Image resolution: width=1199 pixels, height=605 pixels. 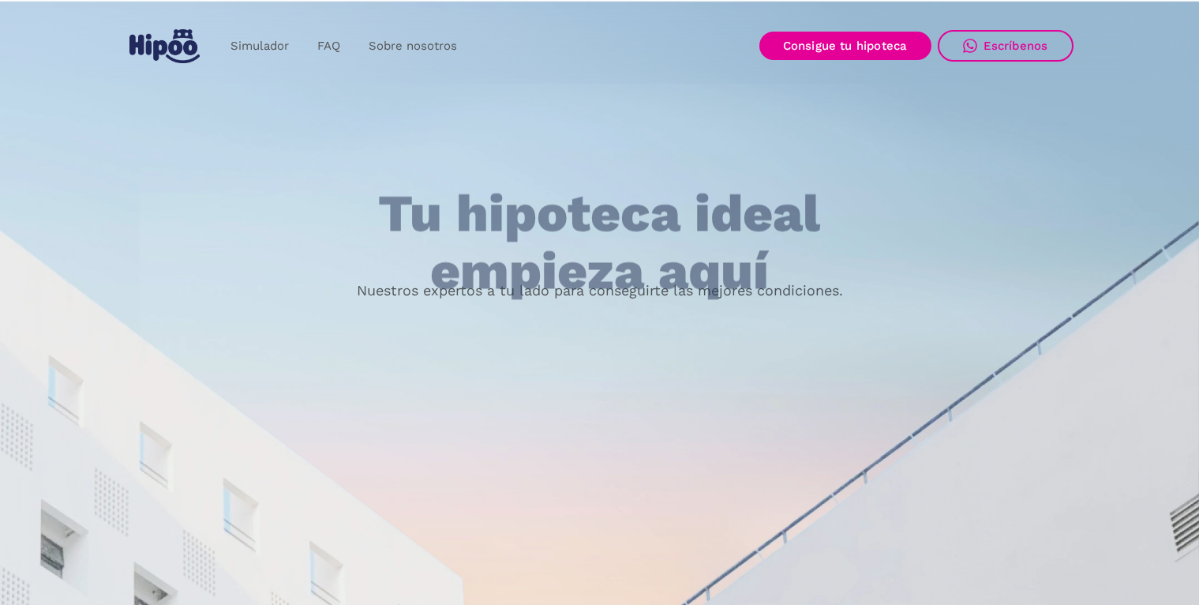 What do you see at coordinates (1016, 46) in the screenshot?
I see `div: Escríbenos` at bounding box center [1016, 46].